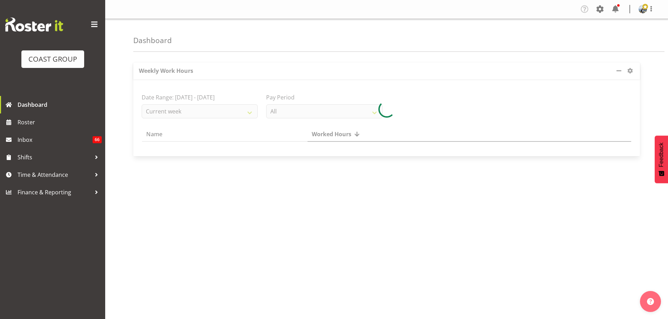 The image size is (668, 319). What do you see at coordinates (54, 193) in the screenshot?
I see `span: Finance & Reporting` at bounding box center [54, 193].